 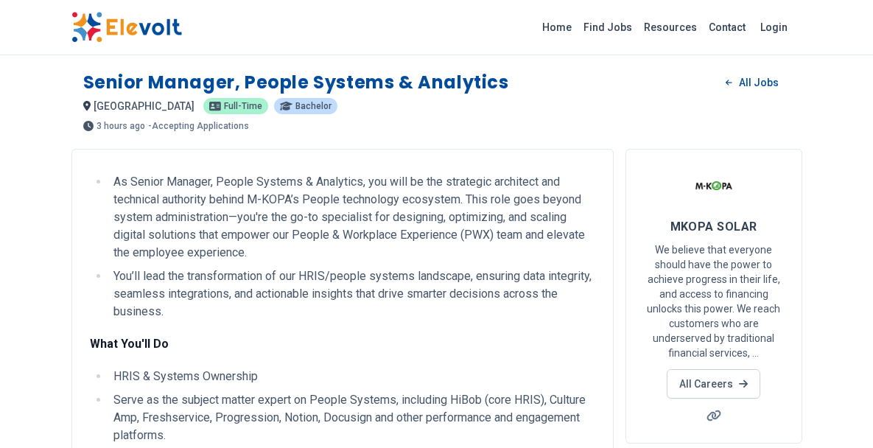 What do you see at coordinates (714, 186) in the screenshot?
I see `img: MKOPA SOLAR` at bounding box center [714, 186].